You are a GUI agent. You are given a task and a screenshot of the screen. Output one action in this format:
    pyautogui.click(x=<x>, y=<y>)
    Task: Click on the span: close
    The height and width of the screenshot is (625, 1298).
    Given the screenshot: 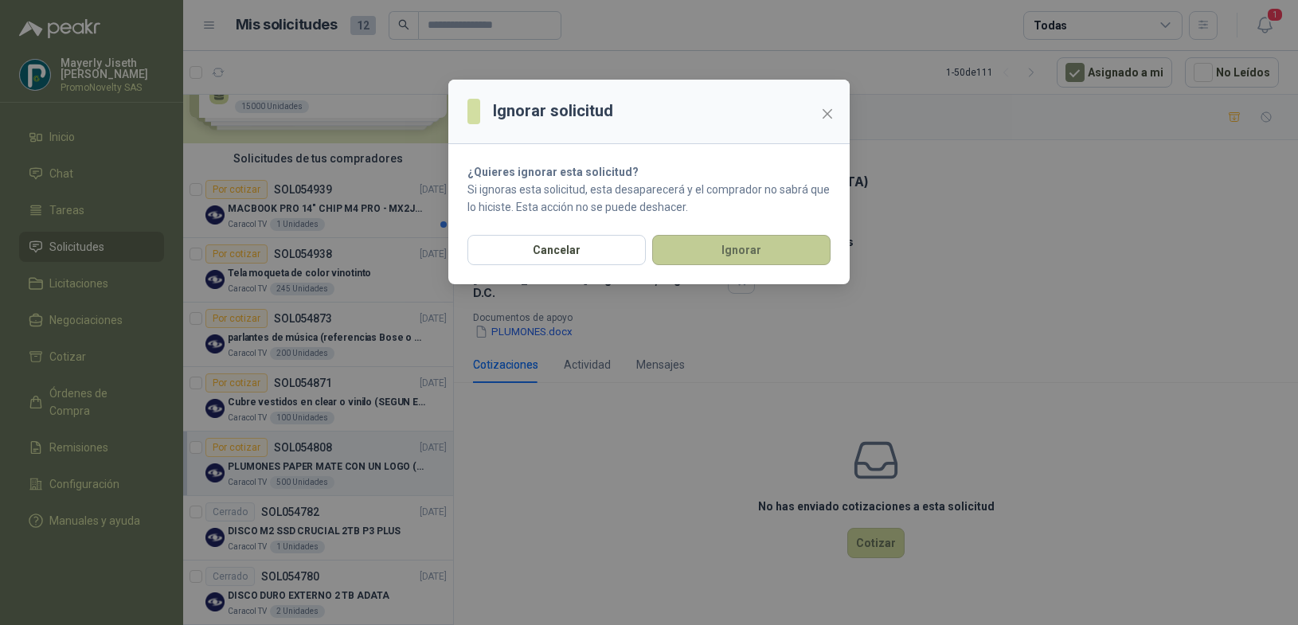 What is the action you would take?
    pyautogui.click(x=827, y=114)
    